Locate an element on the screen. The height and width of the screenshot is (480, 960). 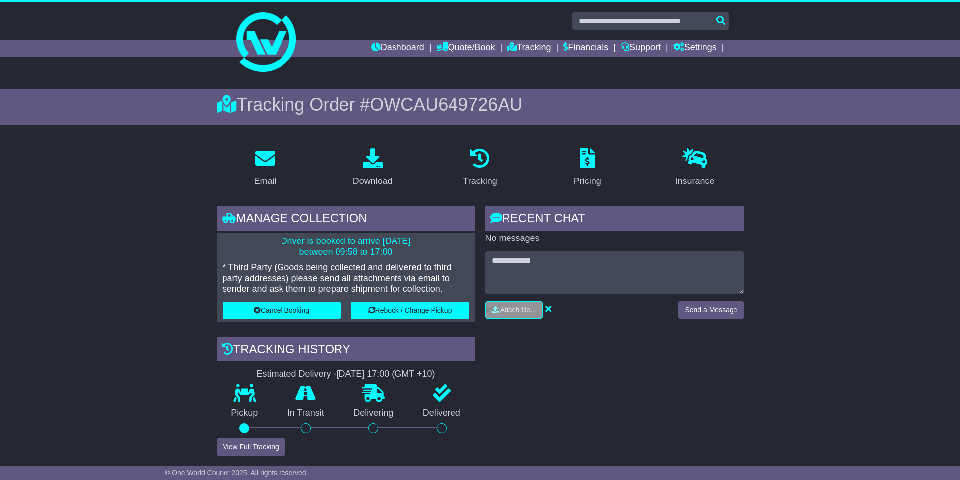
a: Quote/Book is located at coordinates (465, 48).